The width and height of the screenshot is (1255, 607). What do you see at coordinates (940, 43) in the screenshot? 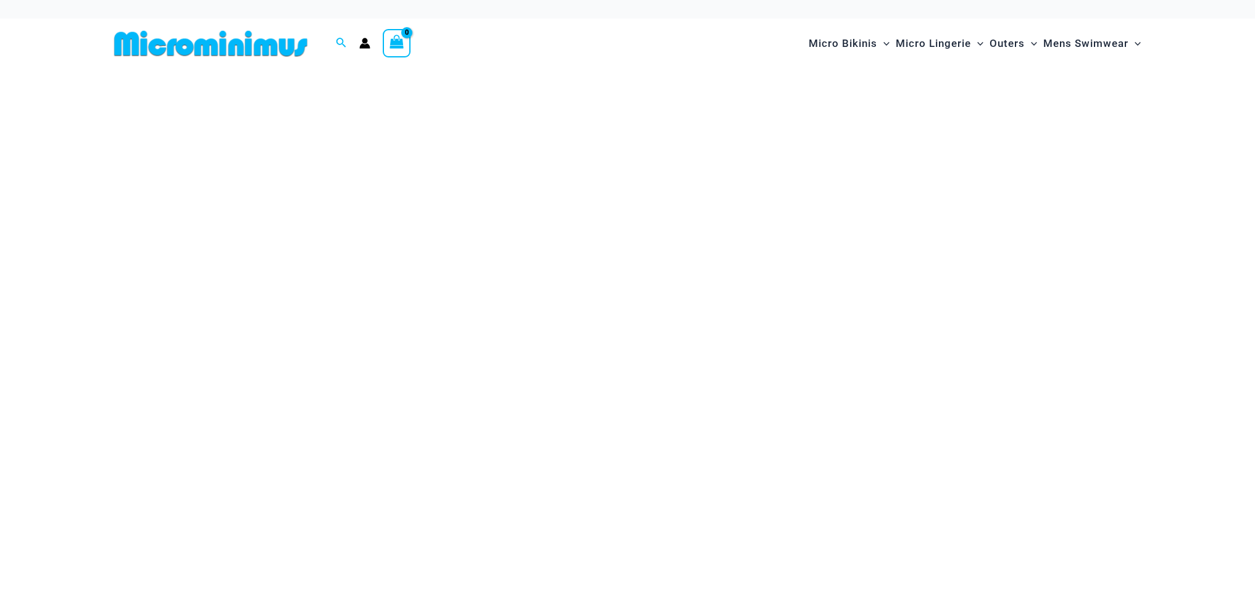
I see `a: Micro LingerieMenu ToggleMenu Toggle` at bounding box center [940, 43].